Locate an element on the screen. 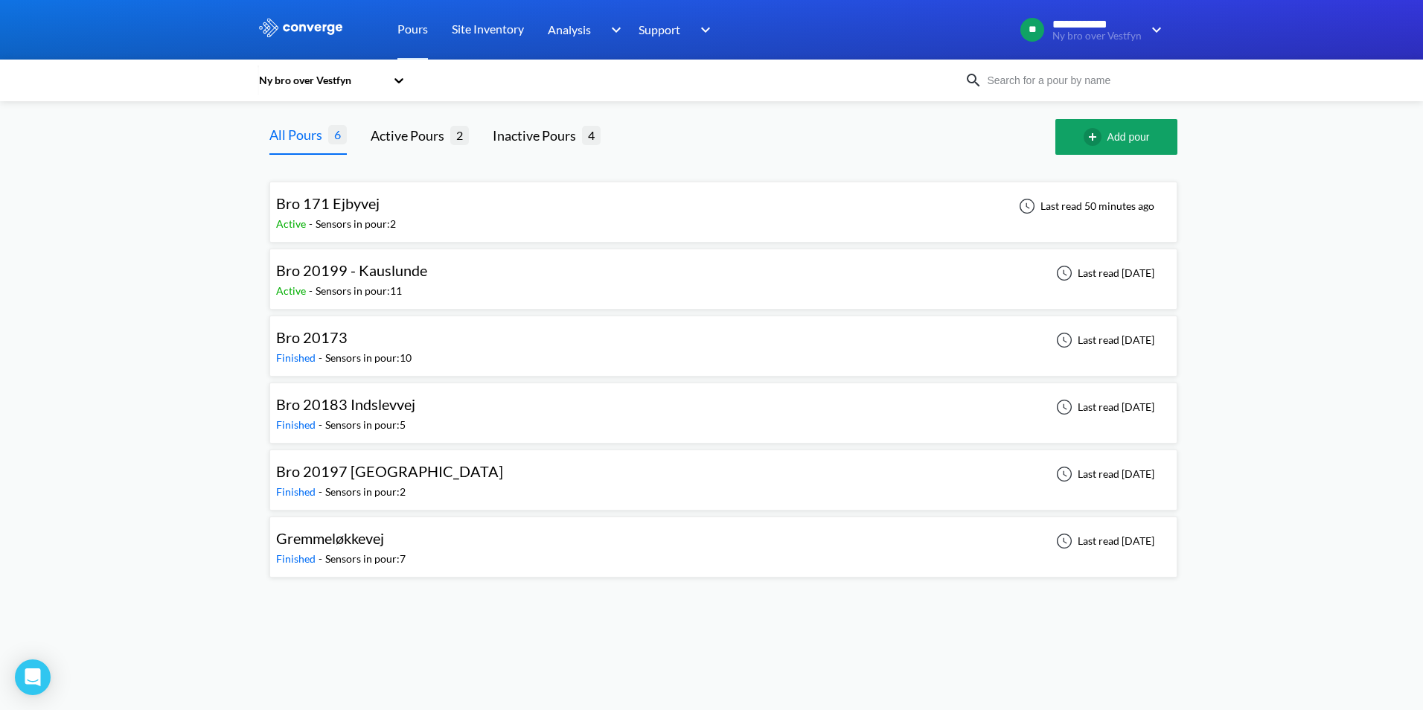  span: 2 is located at coordinates (459, 135).